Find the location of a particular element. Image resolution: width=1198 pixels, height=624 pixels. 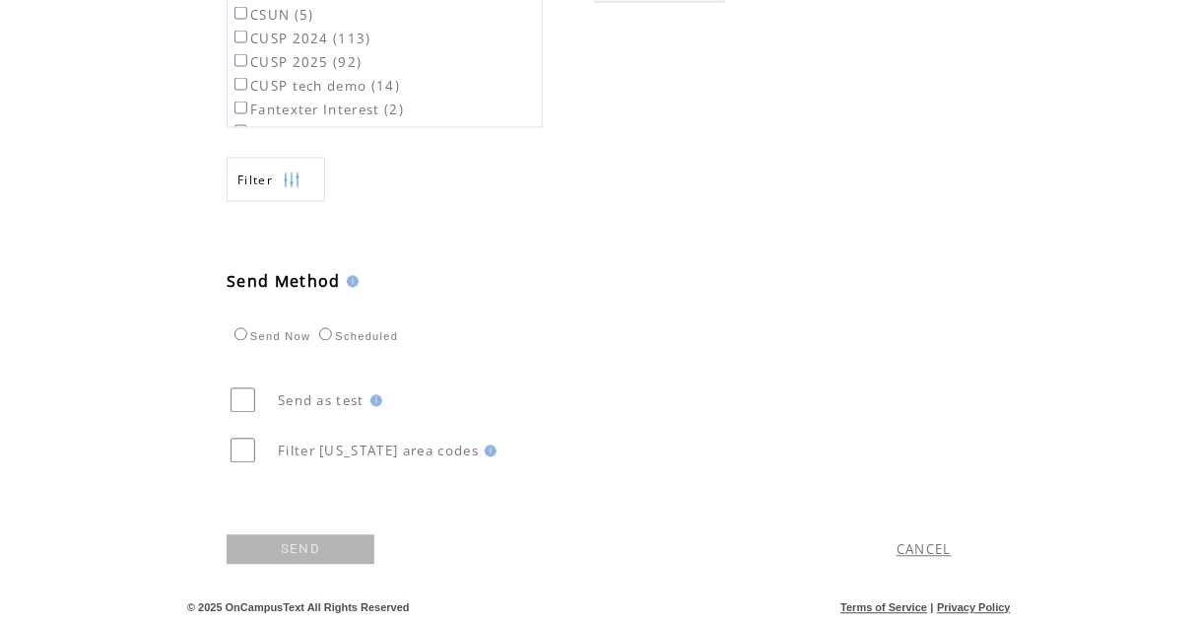

label: CUSP 2025 (92) is located at coordinates (297, 62).